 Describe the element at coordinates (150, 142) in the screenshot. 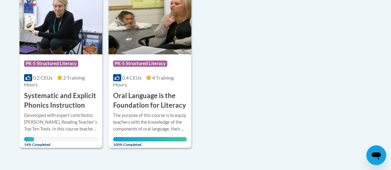

I see `span: 100% Completed` at that location.